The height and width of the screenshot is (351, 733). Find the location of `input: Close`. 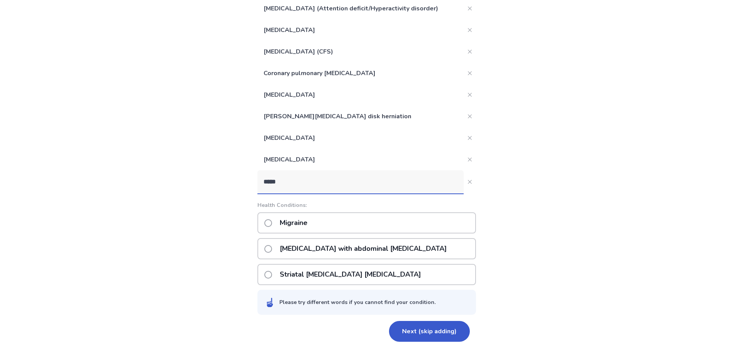

input: Close is located at coordinates (361, 182).